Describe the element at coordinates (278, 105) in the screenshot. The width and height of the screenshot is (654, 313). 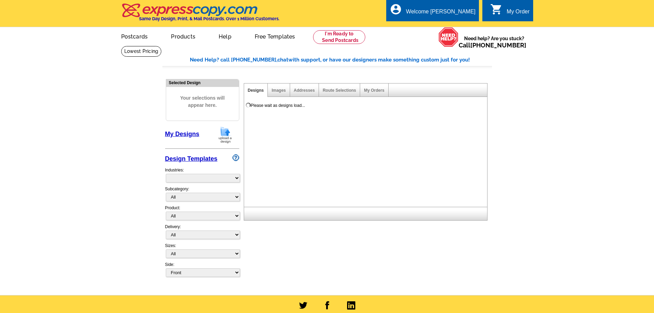
I see `div: Please wait as designs load...` at that location.